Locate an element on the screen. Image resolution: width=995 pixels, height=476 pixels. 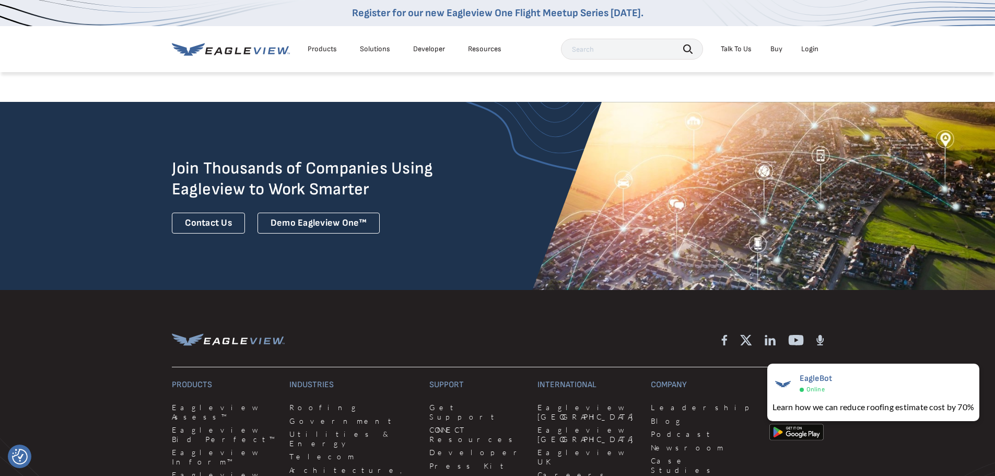
a: Newsroom is located at coordinates (704, 448).